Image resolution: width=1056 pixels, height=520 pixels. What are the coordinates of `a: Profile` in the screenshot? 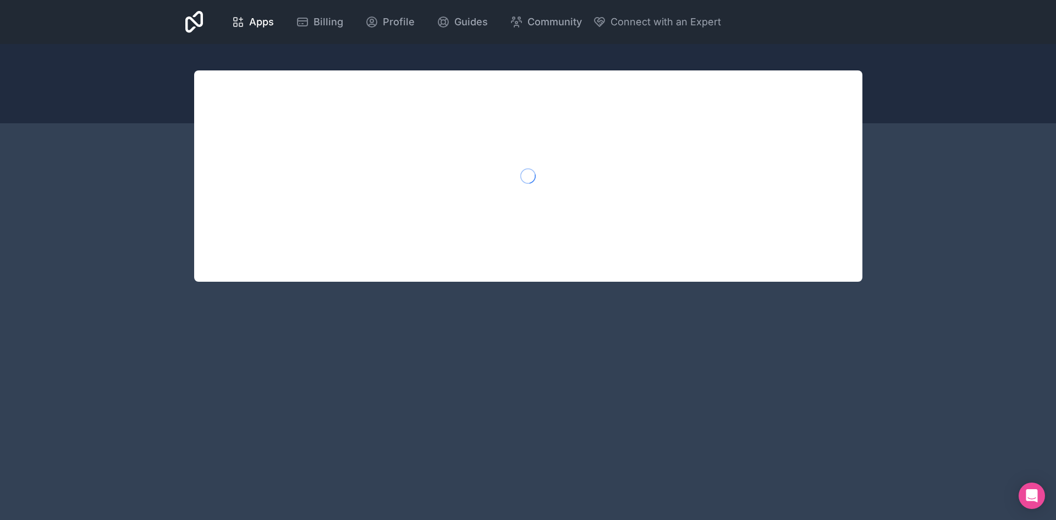 It's located at (390, 22).